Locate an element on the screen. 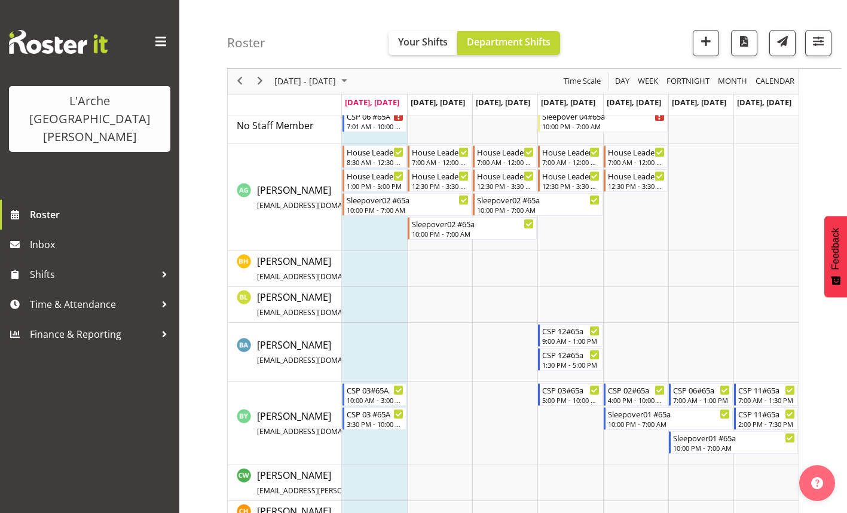  div: 7:00 AM - 1:30 PM is located at coordinates (767, 400).